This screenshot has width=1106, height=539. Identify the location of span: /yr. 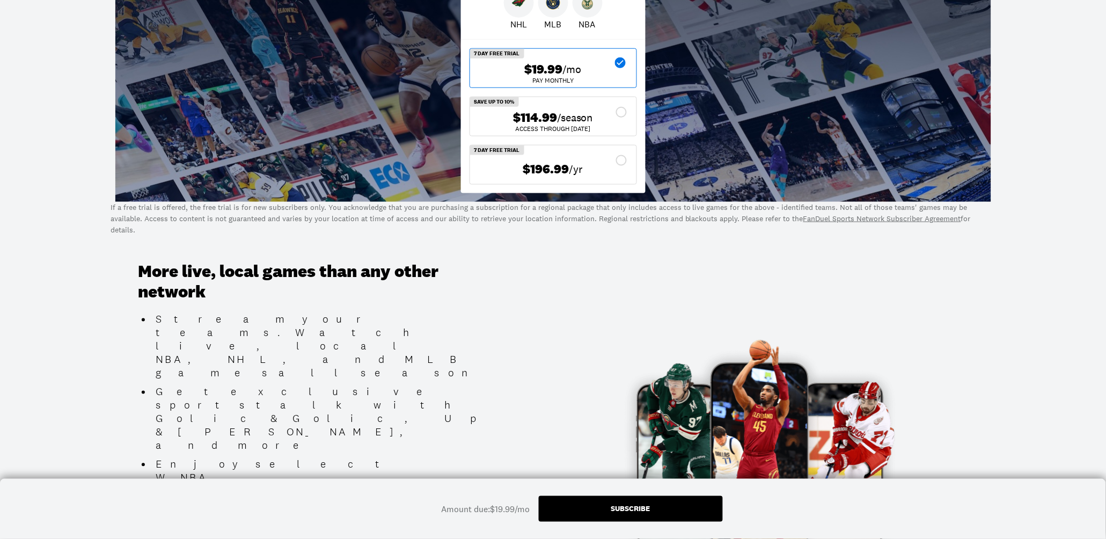
(576, 169).